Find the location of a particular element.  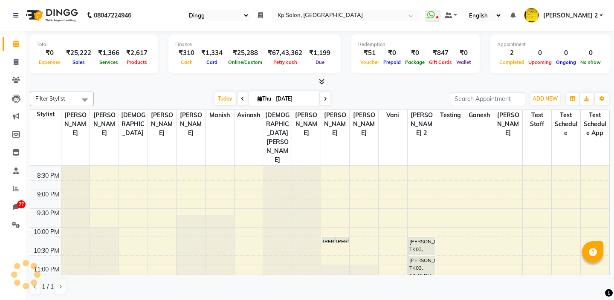

span: 77 is located at coordinates (21, 205).